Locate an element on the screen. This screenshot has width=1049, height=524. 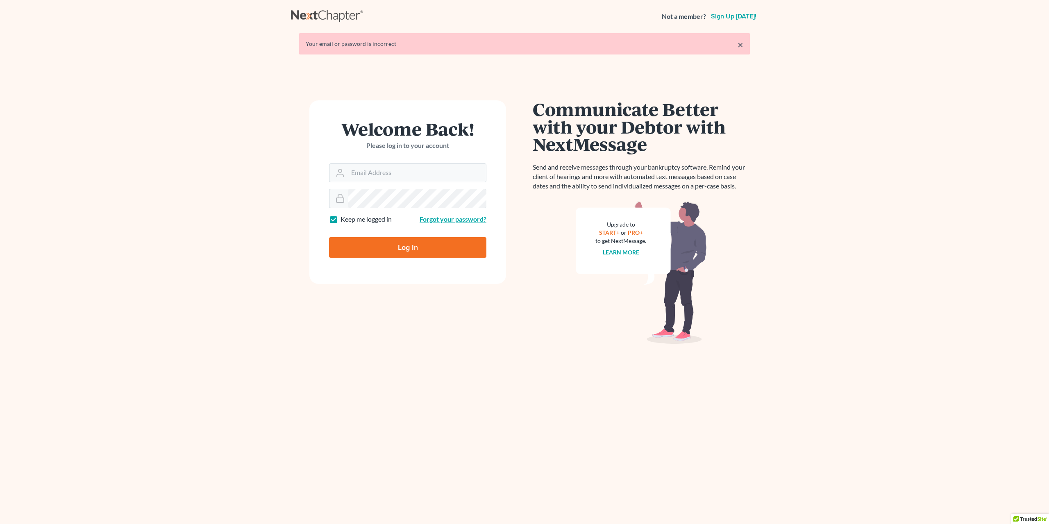
div: Upgrade to is located at coordinates (621, 225).